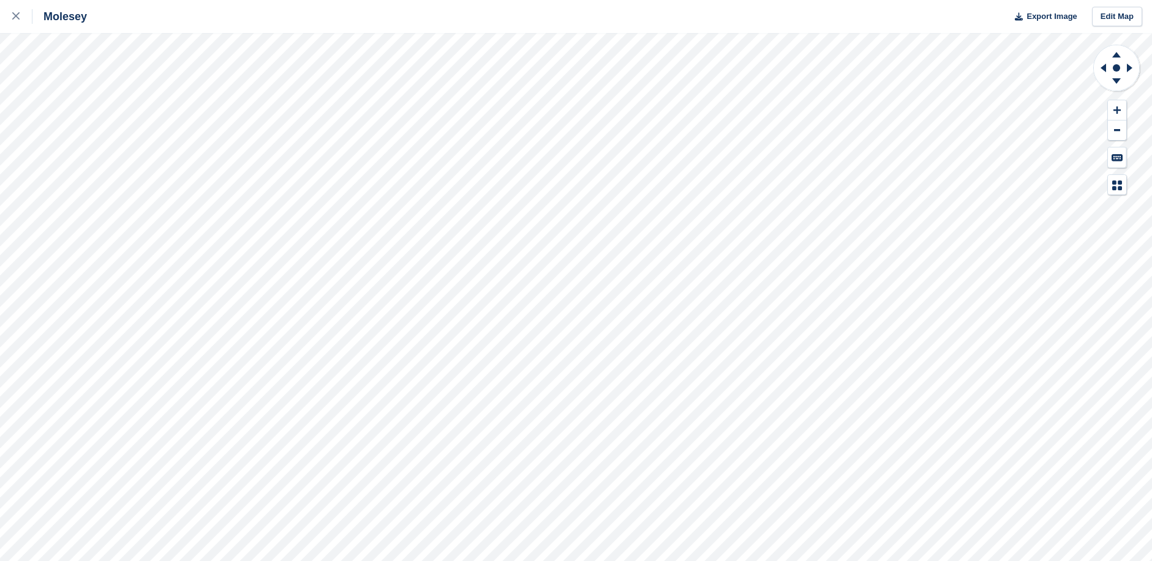 This screenshot has height=561, width=1152. I want to click on button: Zoom Out, so click(1117, 130).